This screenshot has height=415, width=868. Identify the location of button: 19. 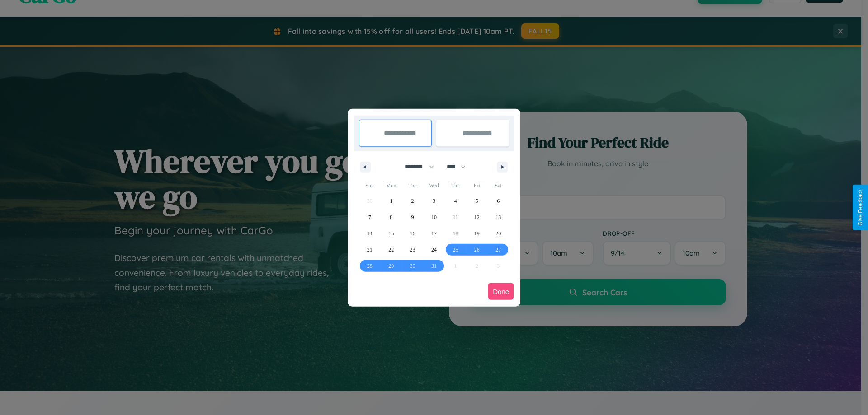
(476, 234).